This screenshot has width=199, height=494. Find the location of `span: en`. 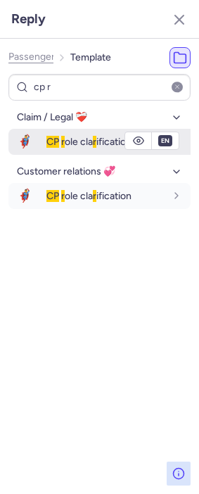

span: en is located at coordinates (165, 141).